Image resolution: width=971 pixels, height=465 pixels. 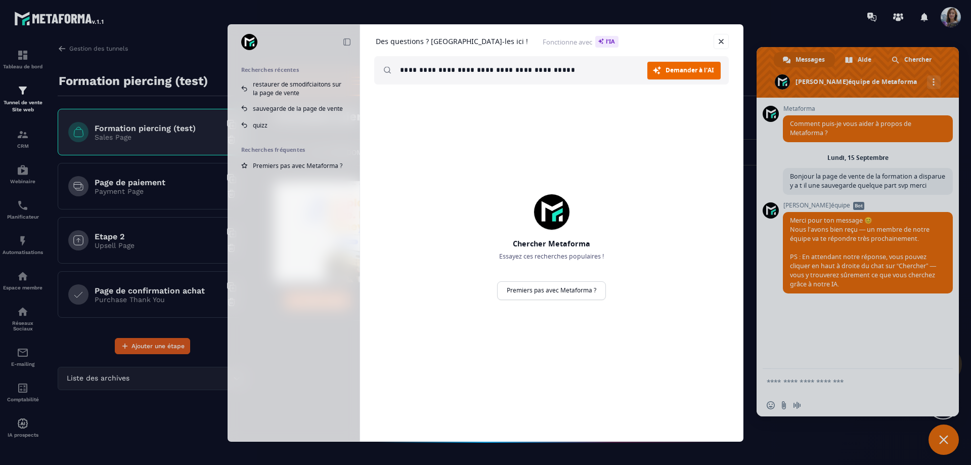 What do you see at coordinates (294, 70) in the screenshot?
I see `h2: Recherches récentes` at bounding box center [294, 70].